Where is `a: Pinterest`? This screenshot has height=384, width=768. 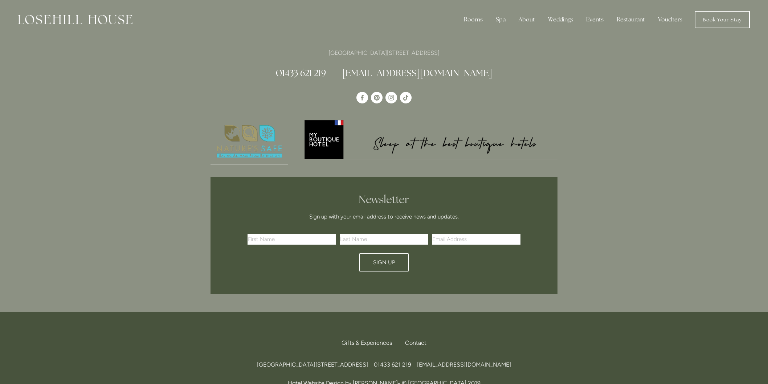
a: Pinterest is located at coordinates (377, 98).